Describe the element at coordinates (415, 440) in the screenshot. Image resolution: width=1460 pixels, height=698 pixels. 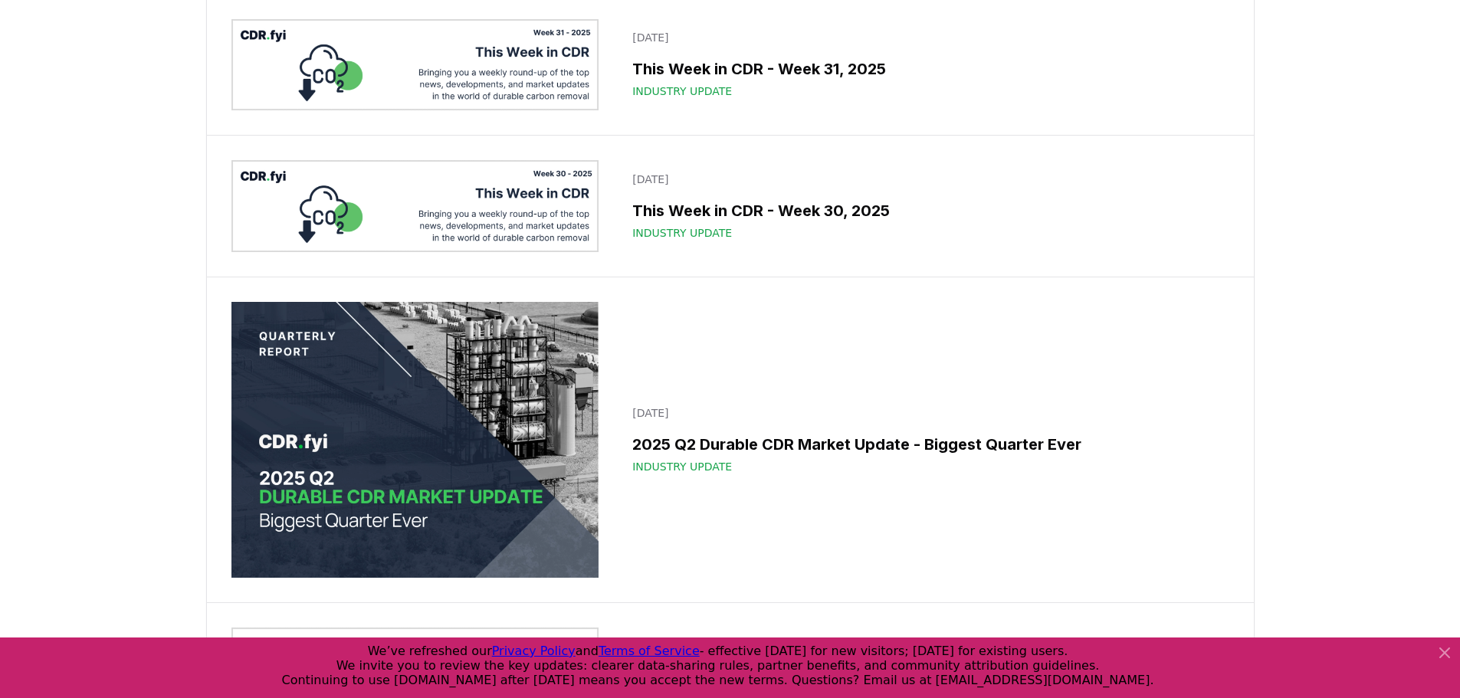
I see `img: 2025 Q2 Durable CDR Market Update - Biggest Quarter Ever blog post image` at that location.